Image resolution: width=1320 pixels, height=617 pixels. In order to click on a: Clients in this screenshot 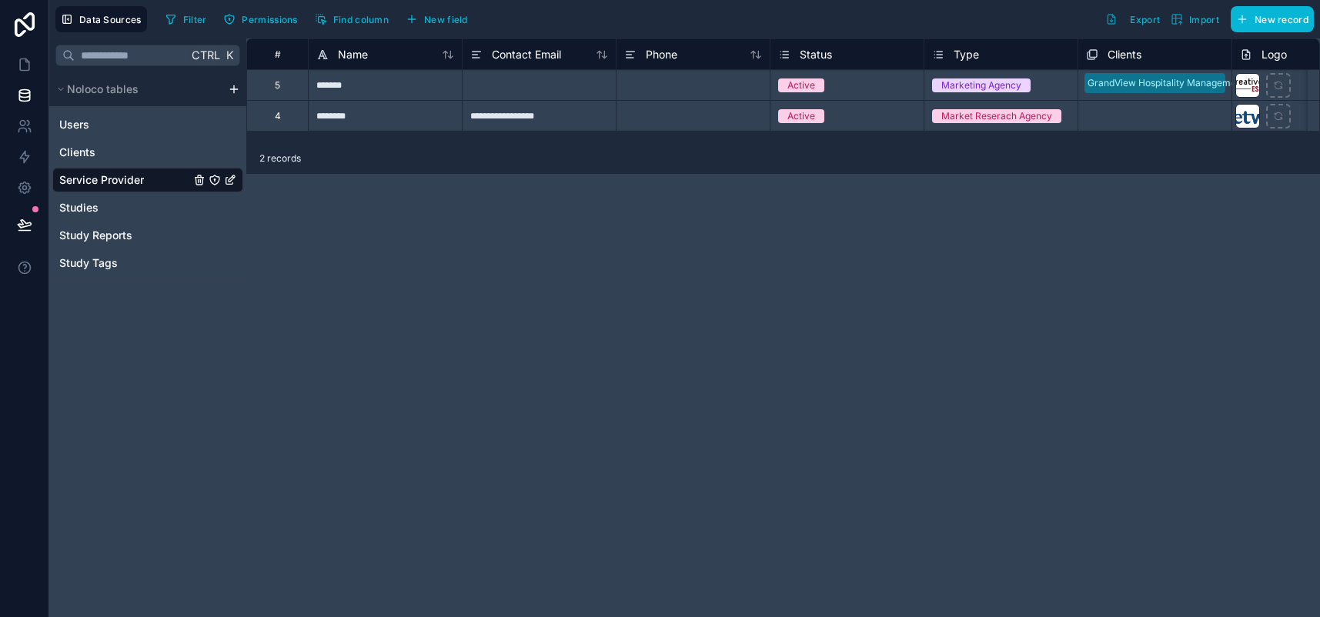, I will do `click(125, 152)`.